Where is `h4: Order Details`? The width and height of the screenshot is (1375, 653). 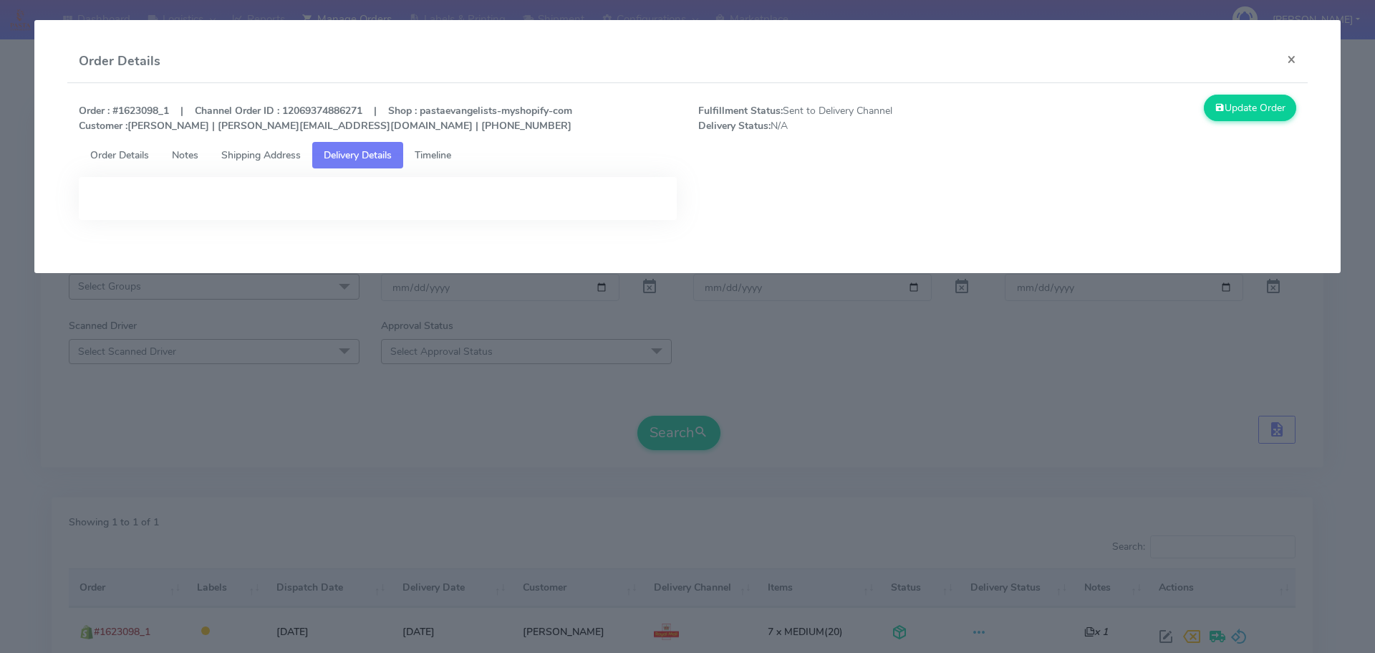 h4: Order Details is located at coordinates (120, 61).